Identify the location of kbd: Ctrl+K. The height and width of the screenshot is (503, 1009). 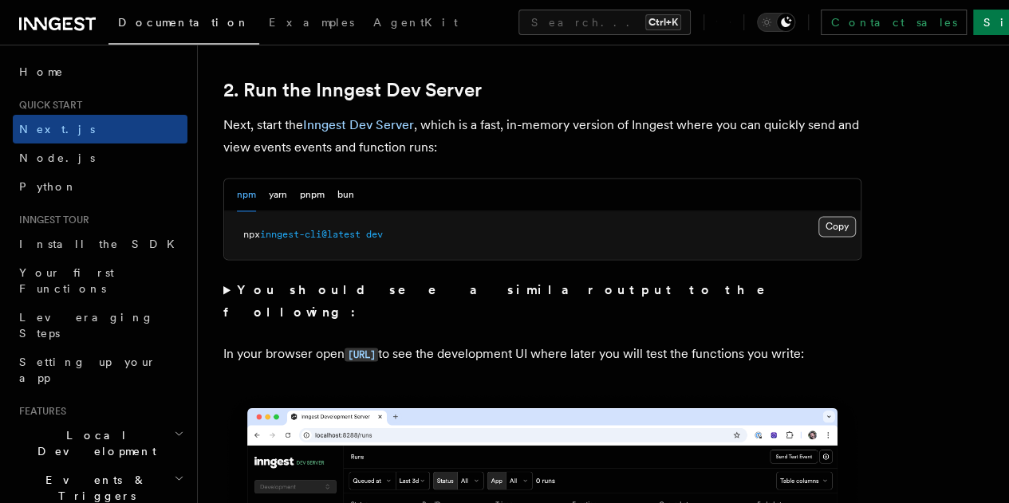
(663, 22).